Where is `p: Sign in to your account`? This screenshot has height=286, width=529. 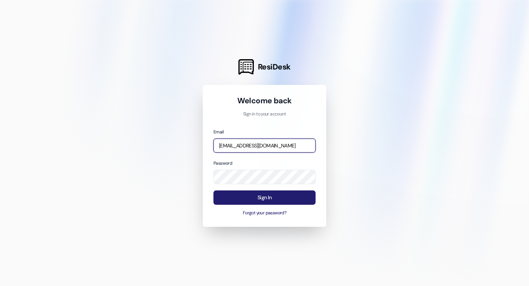
p: Sign in to your account is located at coordinates (264, 114).